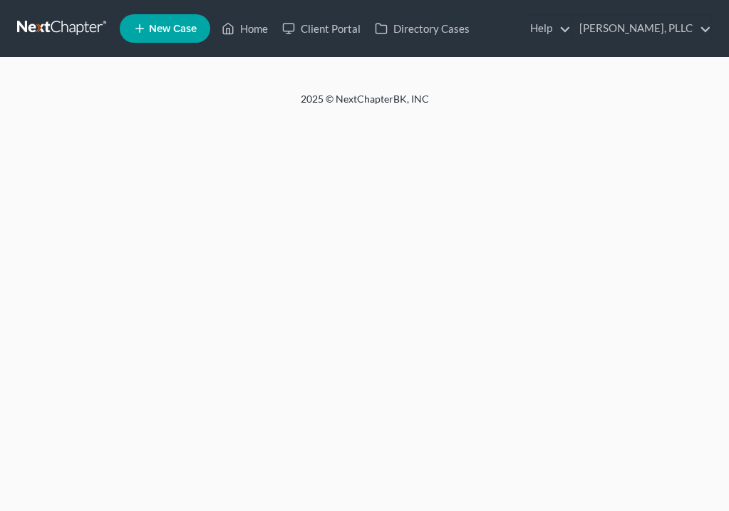 The height and width of the screenshot is (511, 729). What do you see at coordinates (322, 29) in the screenshot?
I see `a: Client Portal` at bounding box center [322, 29].